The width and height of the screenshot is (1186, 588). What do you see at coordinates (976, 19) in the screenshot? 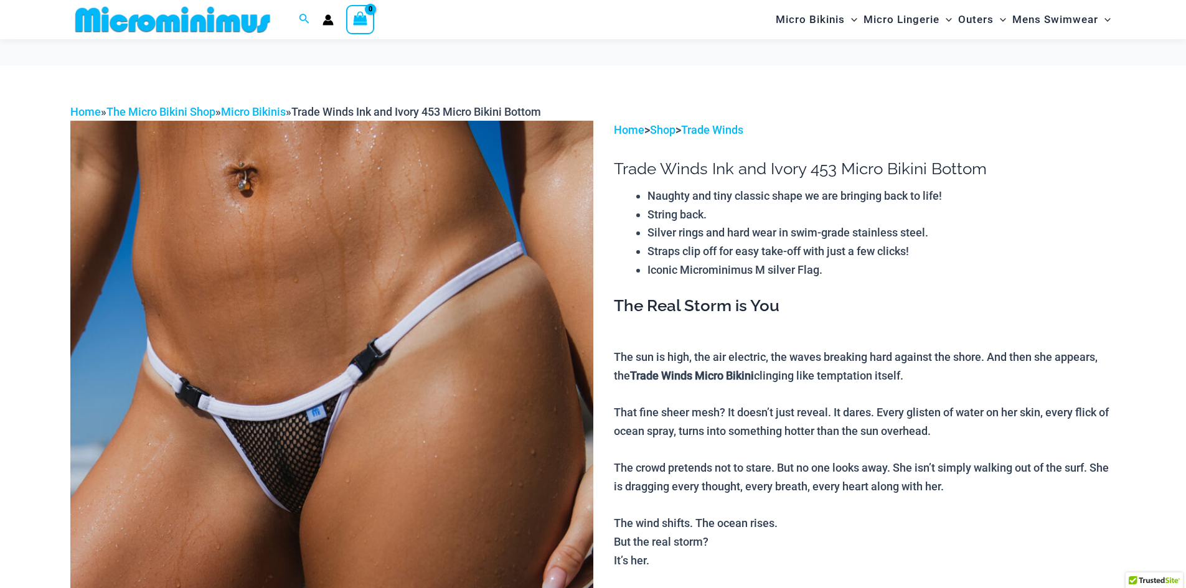
I see `span: Outers` at bounding box center [976, 19].